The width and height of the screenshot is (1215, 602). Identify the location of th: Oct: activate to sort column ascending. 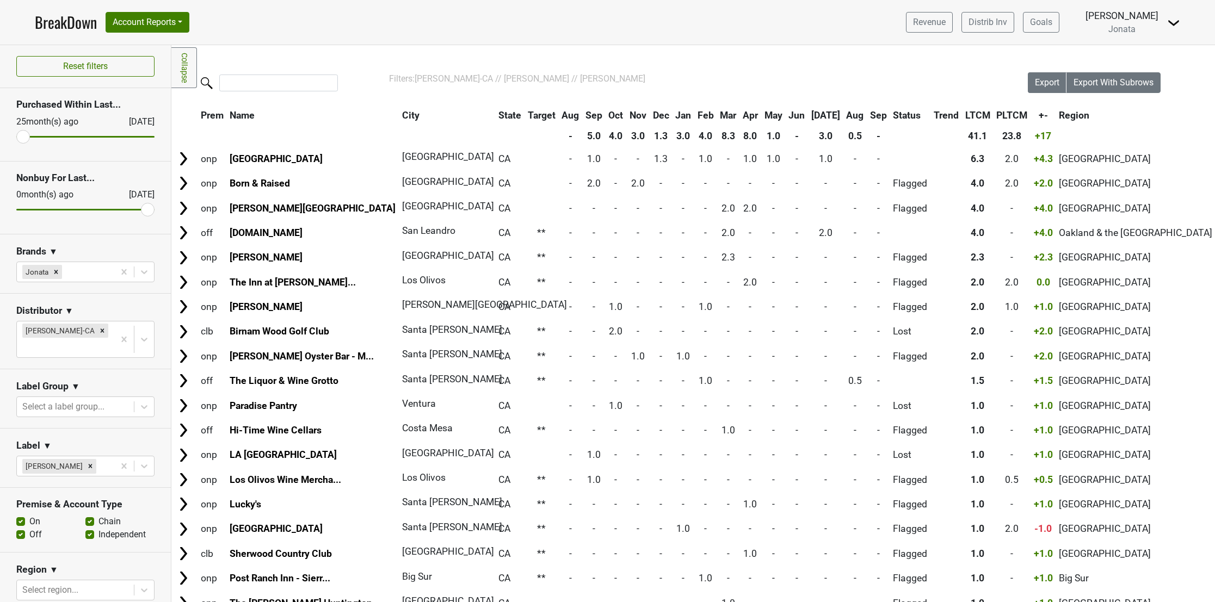
(616, 115).